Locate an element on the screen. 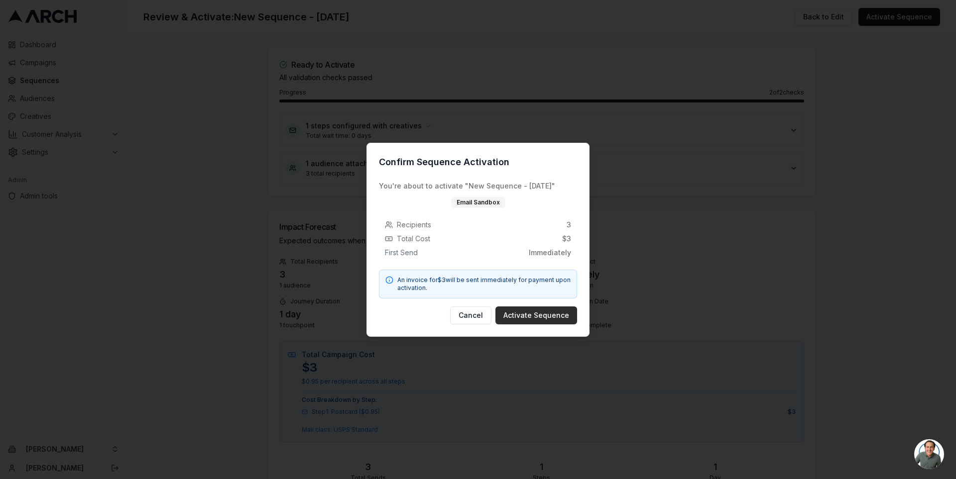  span: Recipients is located at coordinates (414, 225).